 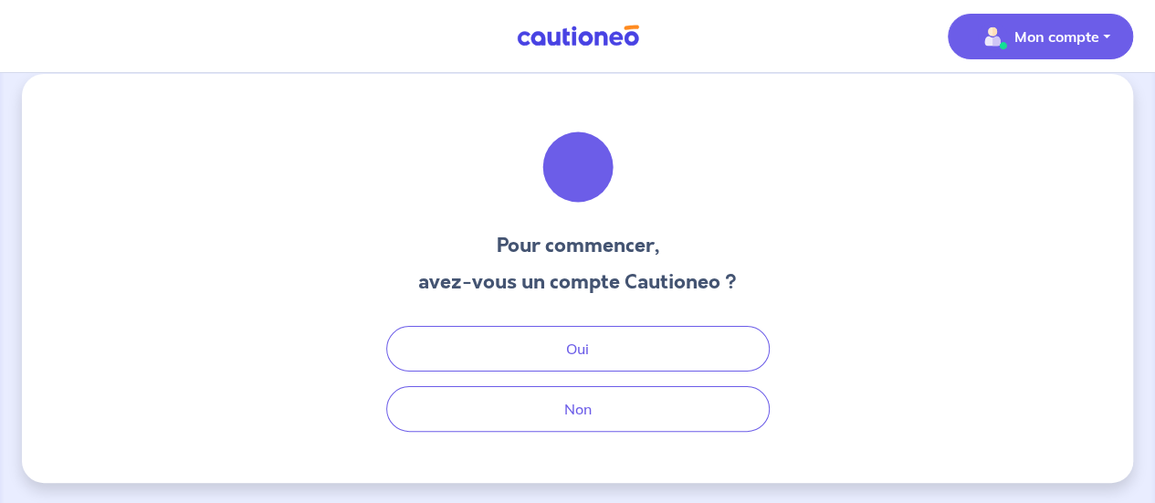 What do you see at coordinates (578, 349) in the screenshot?
I see `button: Oui` at bounding box center [578, 349].